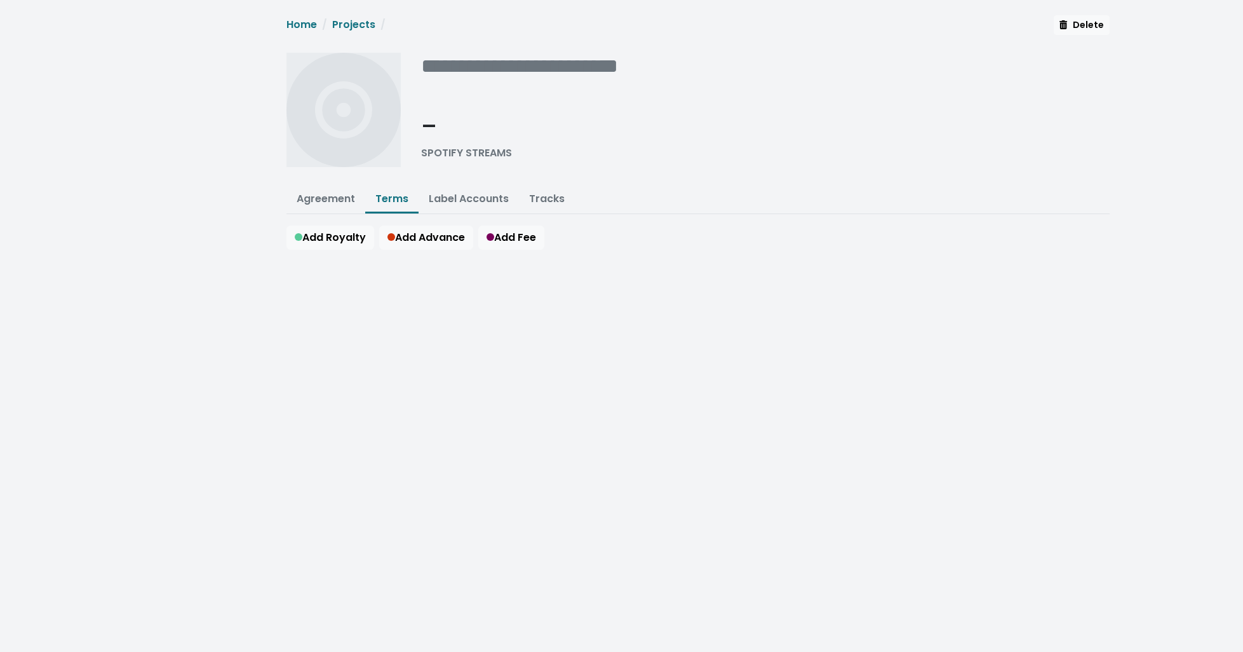 The image size is (1243, 652). I want to click on span: Add Royalty, so click(330, 237).